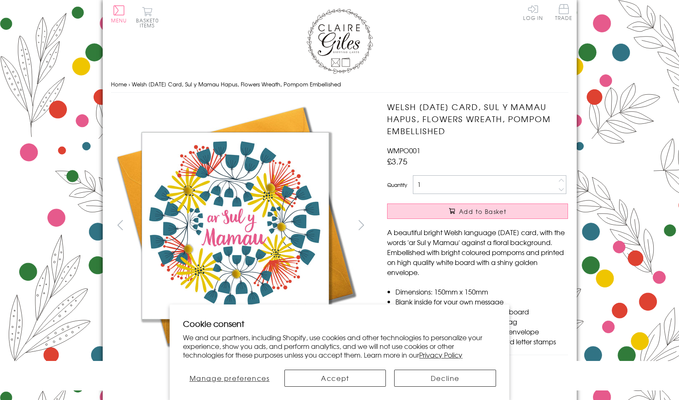 The height and width of the screenshot is (400, 679). I want to click on button: Menu, so click(119, 14).